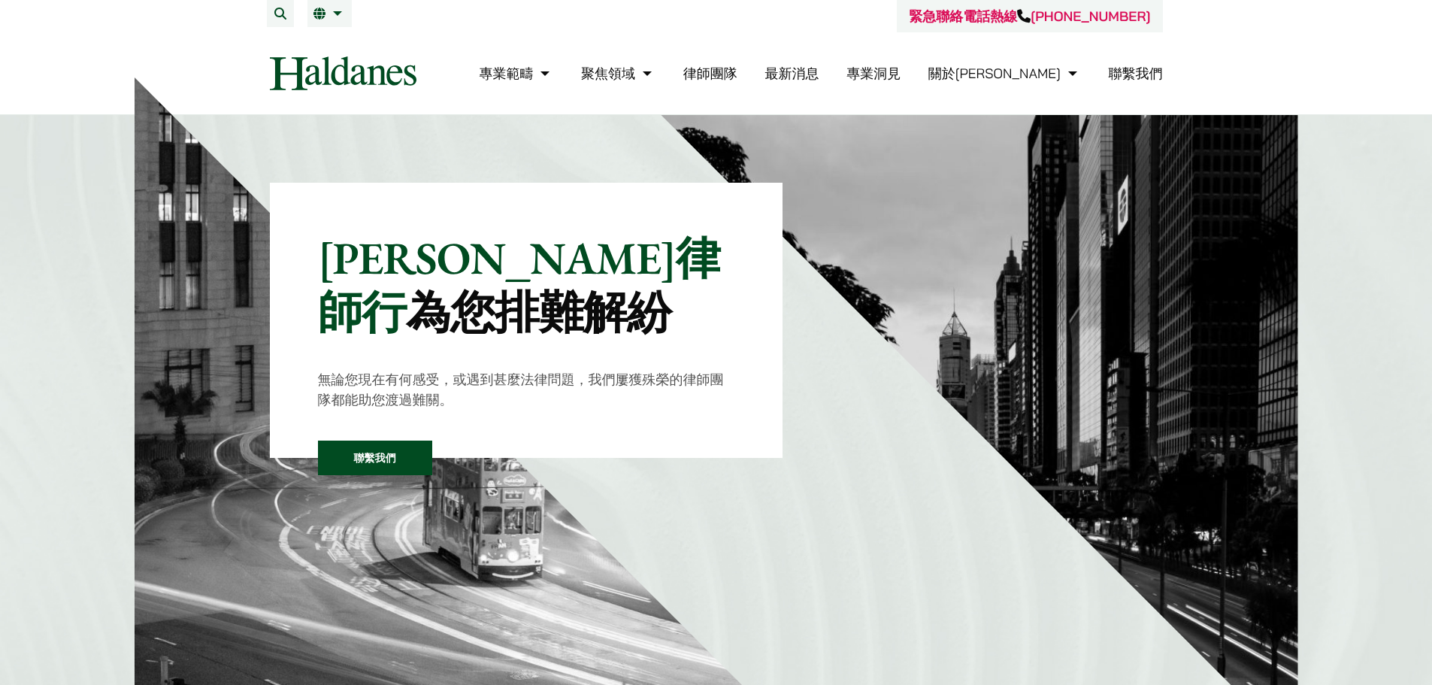 This screenshot has width=1432, height=685. I want to click on a: 關於何敦, so click(1004, 73).